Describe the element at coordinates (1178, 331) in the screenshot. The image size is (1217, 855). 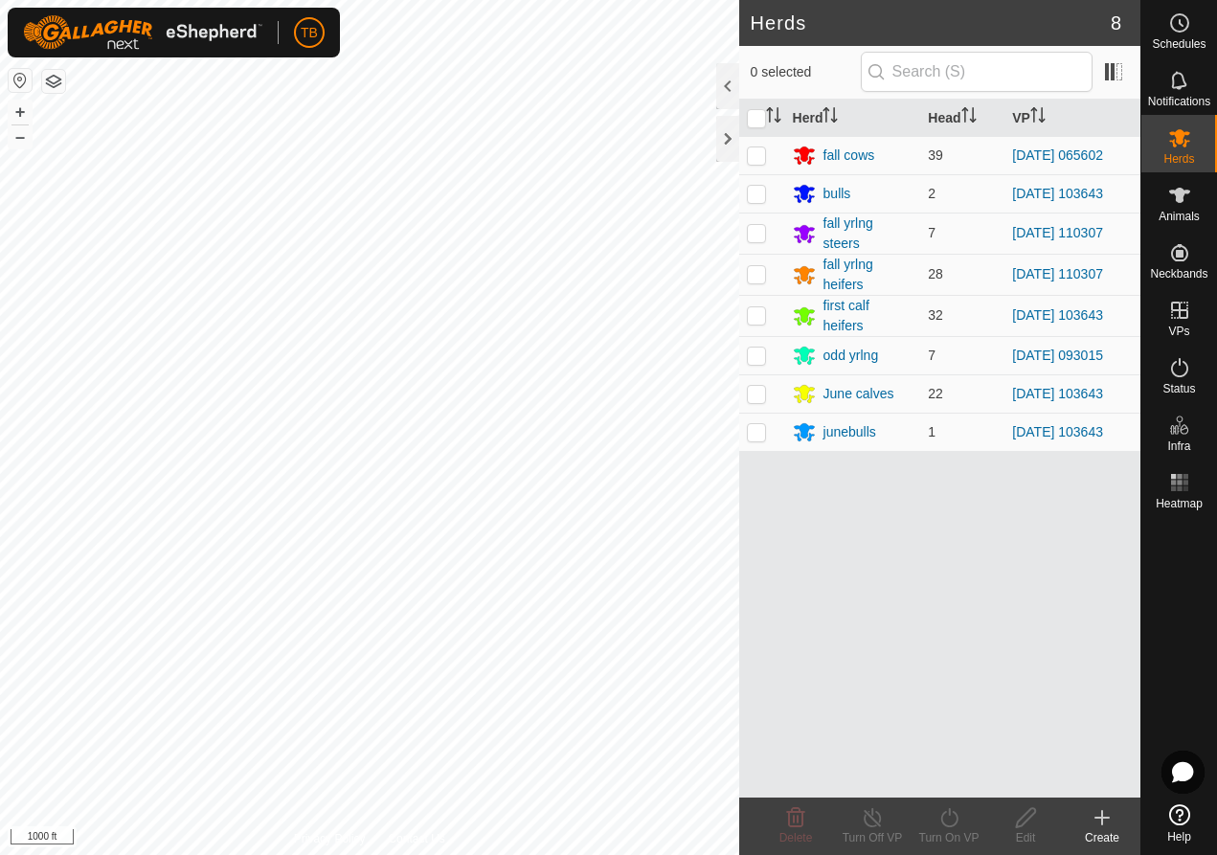
I see `span: VPs` at that location.